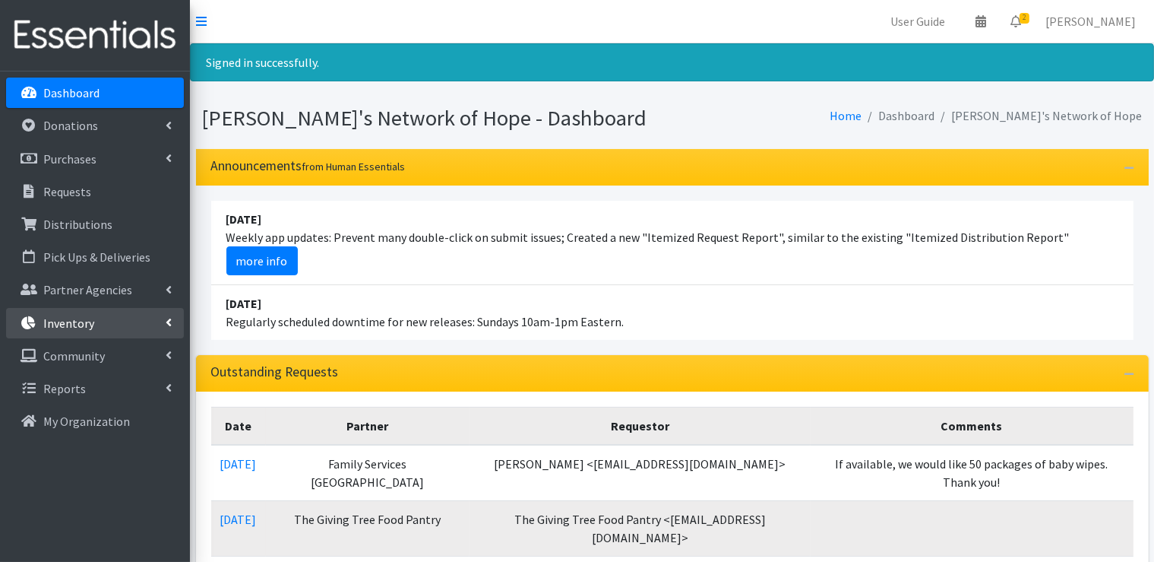  Describe the element at coordinates (71, 125) in the screenshot. I see `p: Donations` at that location.